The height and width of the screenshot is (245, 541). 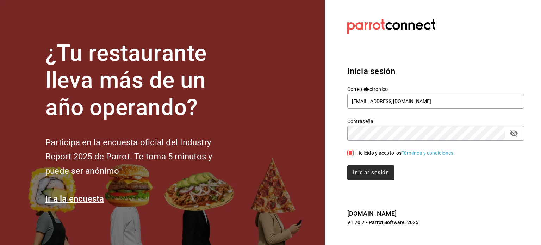 I want to click on p: V1.70.7 - Parrot Software, 2025., so click(x=436, y=222).